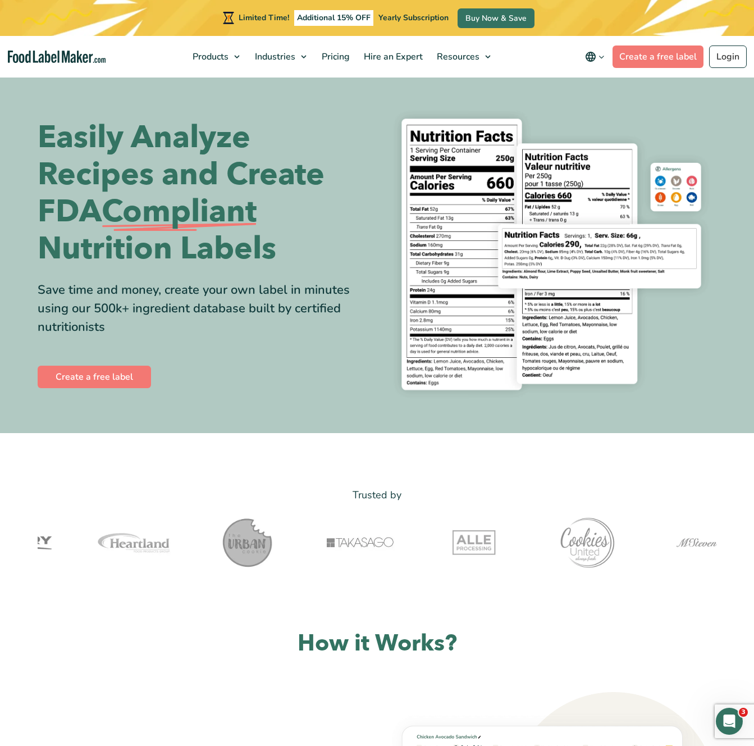  Describe the element at coordinates (496, 18) in the screenshot. I see `a: Buy Now & Save` at that location.